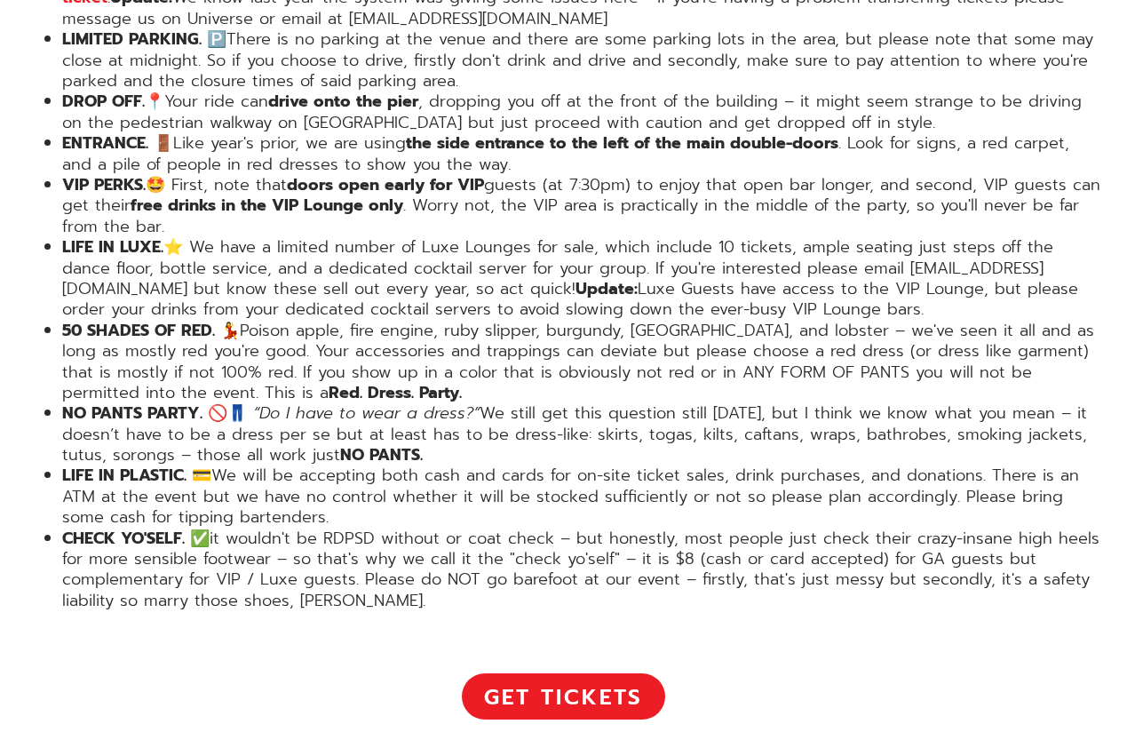  What do you see at coordinates (151, 330) in the screenshot?
I see `strong: 50 SHADES OF RED. 💃` at bounding box center [151, 330].